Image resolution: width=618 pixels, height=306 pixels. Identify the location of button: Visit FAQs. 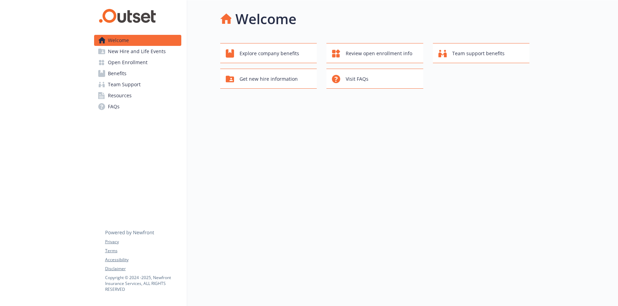
(374, 79).